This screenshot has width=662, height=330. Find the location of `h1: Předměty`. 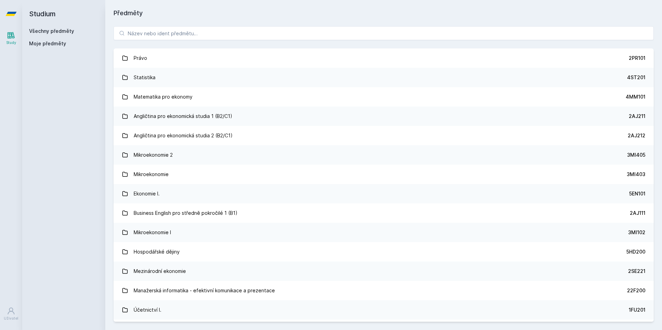

h1: Předměty is located at coordinates (384, 13).